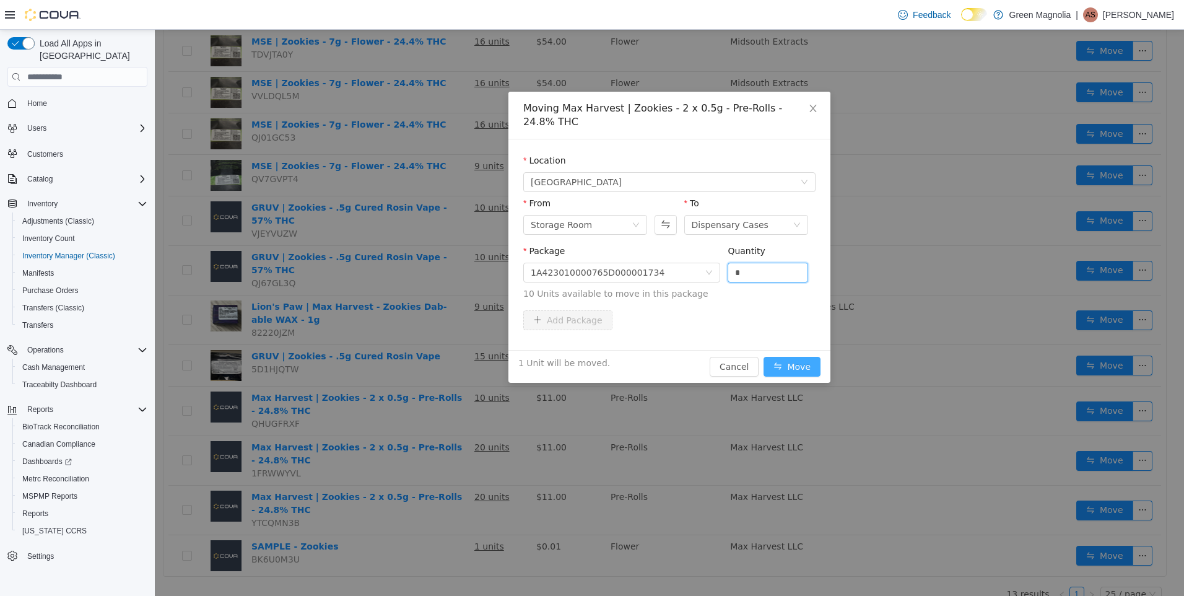 This screenshot has height=596, width=1184. I want to click on a: Transfers, so click(38, 325).